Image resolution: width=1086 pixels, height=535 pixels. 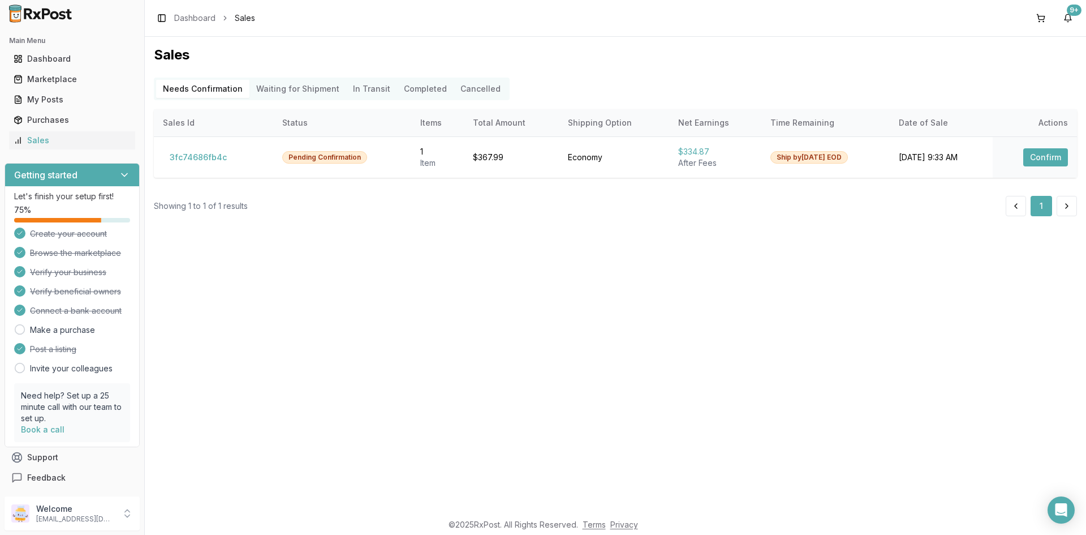 I want to click on div: Marketplace, so click(x=72, y=79).